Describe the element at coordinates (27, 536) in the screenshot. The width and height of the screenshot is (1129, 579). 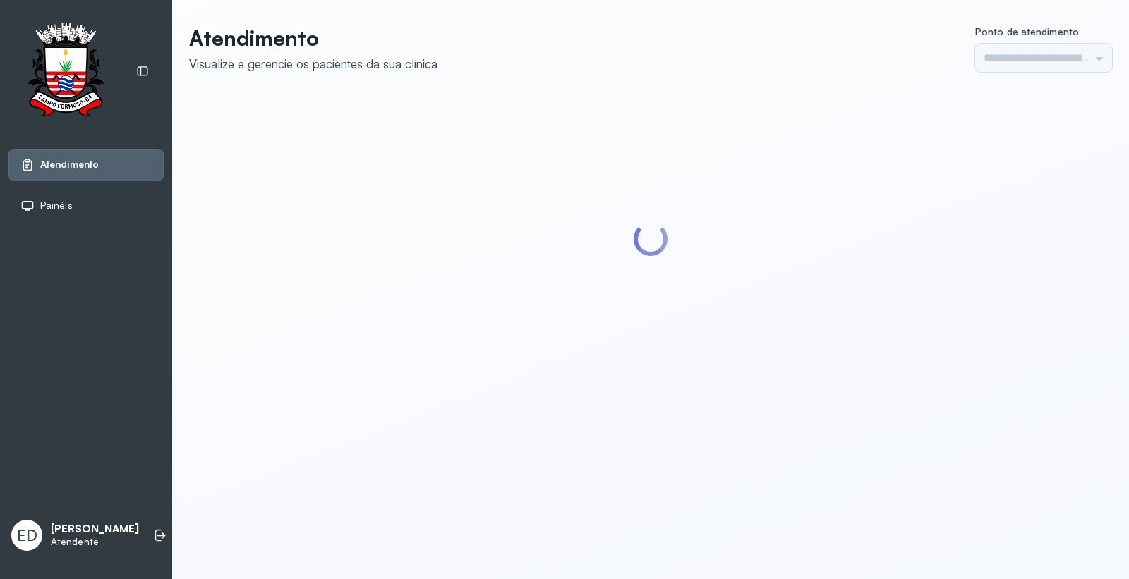
I see `span: ED` at that location.